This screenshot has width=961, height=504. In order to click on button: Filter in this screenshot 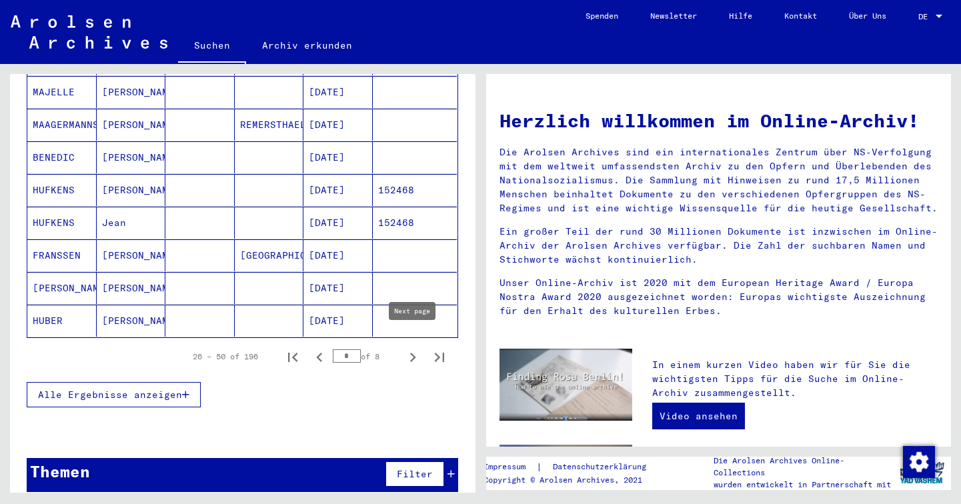, I will do `click(415, 474)`.